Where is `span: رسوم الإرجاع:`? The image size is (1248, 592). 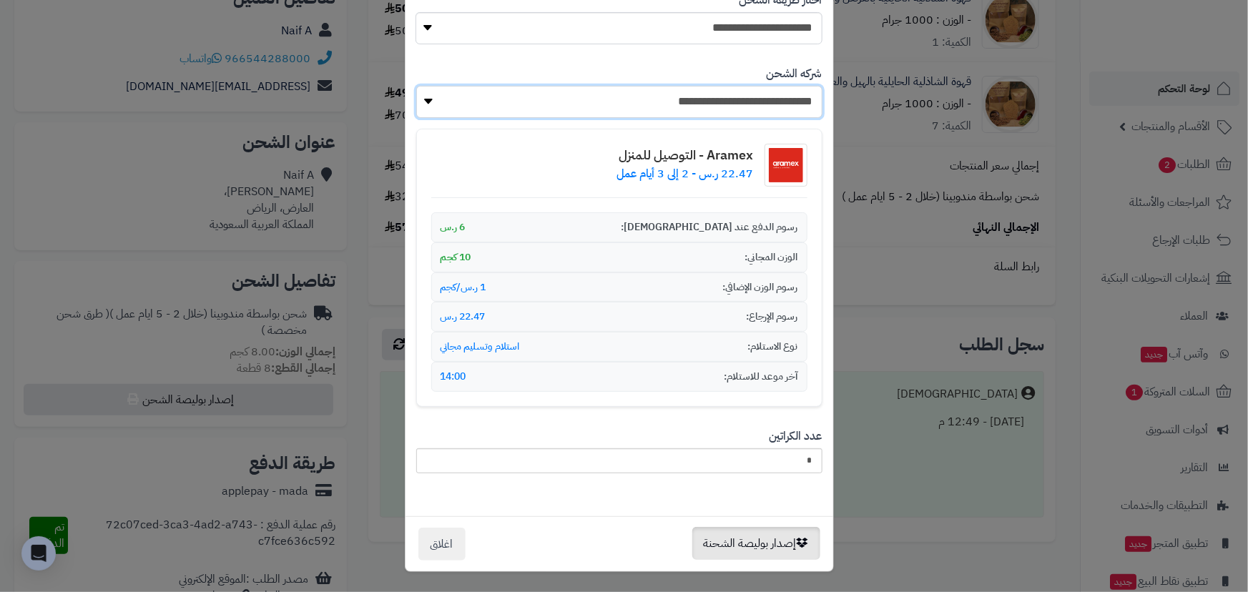 span: رسوم الإرجاع: is located at coordinates (773, 317).